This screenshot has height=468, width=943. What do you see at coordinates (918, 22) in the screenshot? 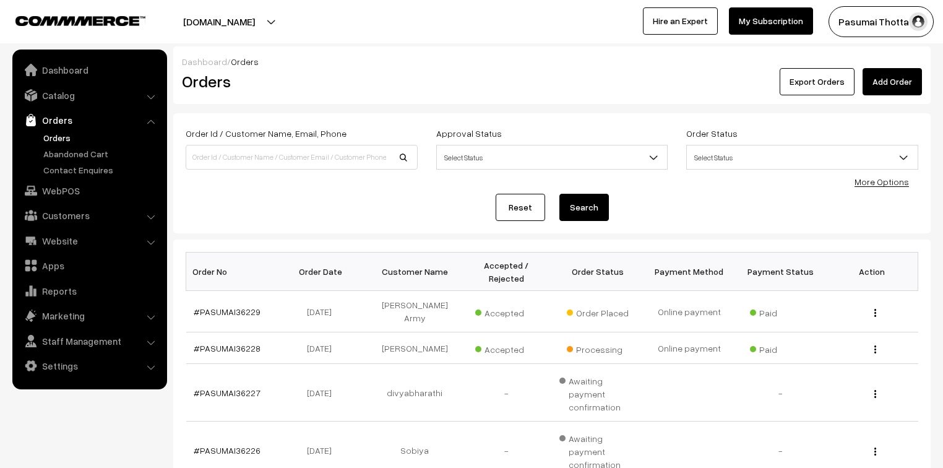
I see `img: user` at bounding box center [918, 22].